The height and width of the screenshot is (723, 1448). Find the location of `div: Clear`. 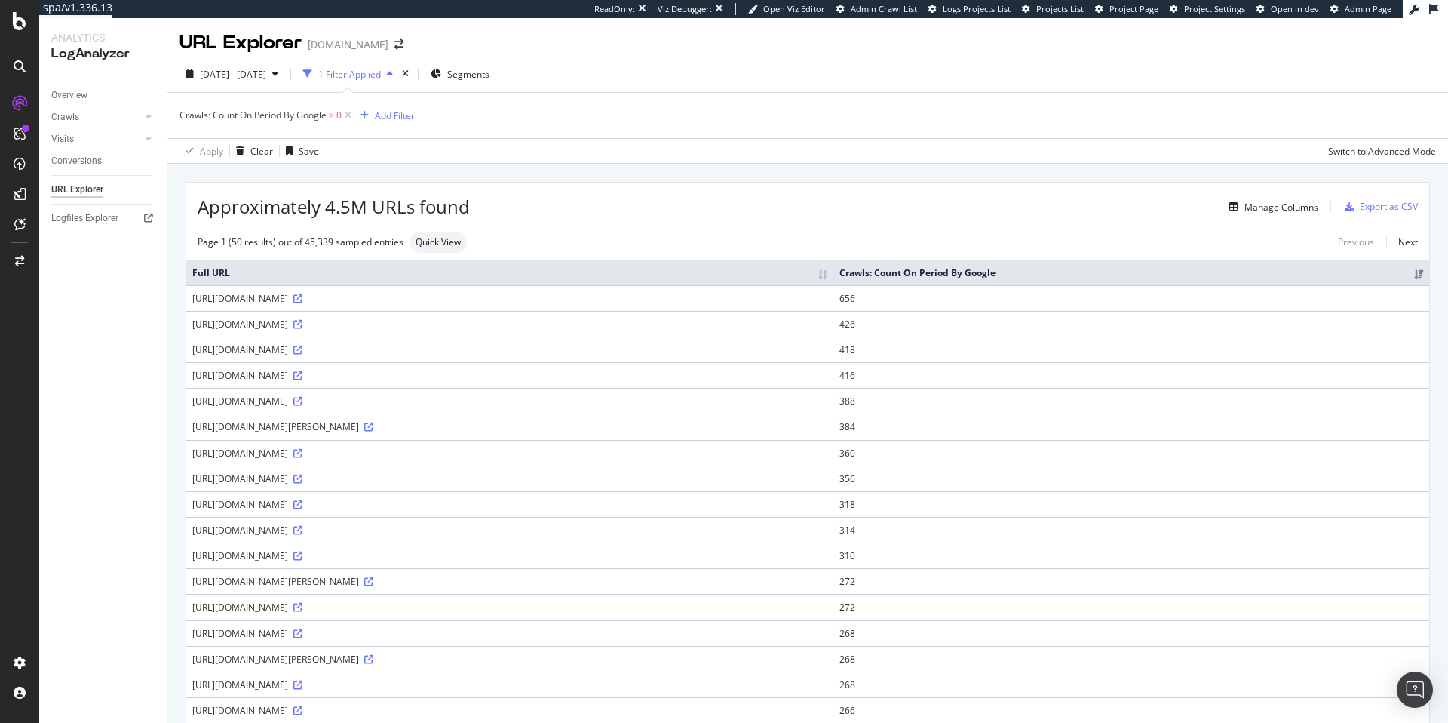

div: Clear is located at coordinates (262, 151).